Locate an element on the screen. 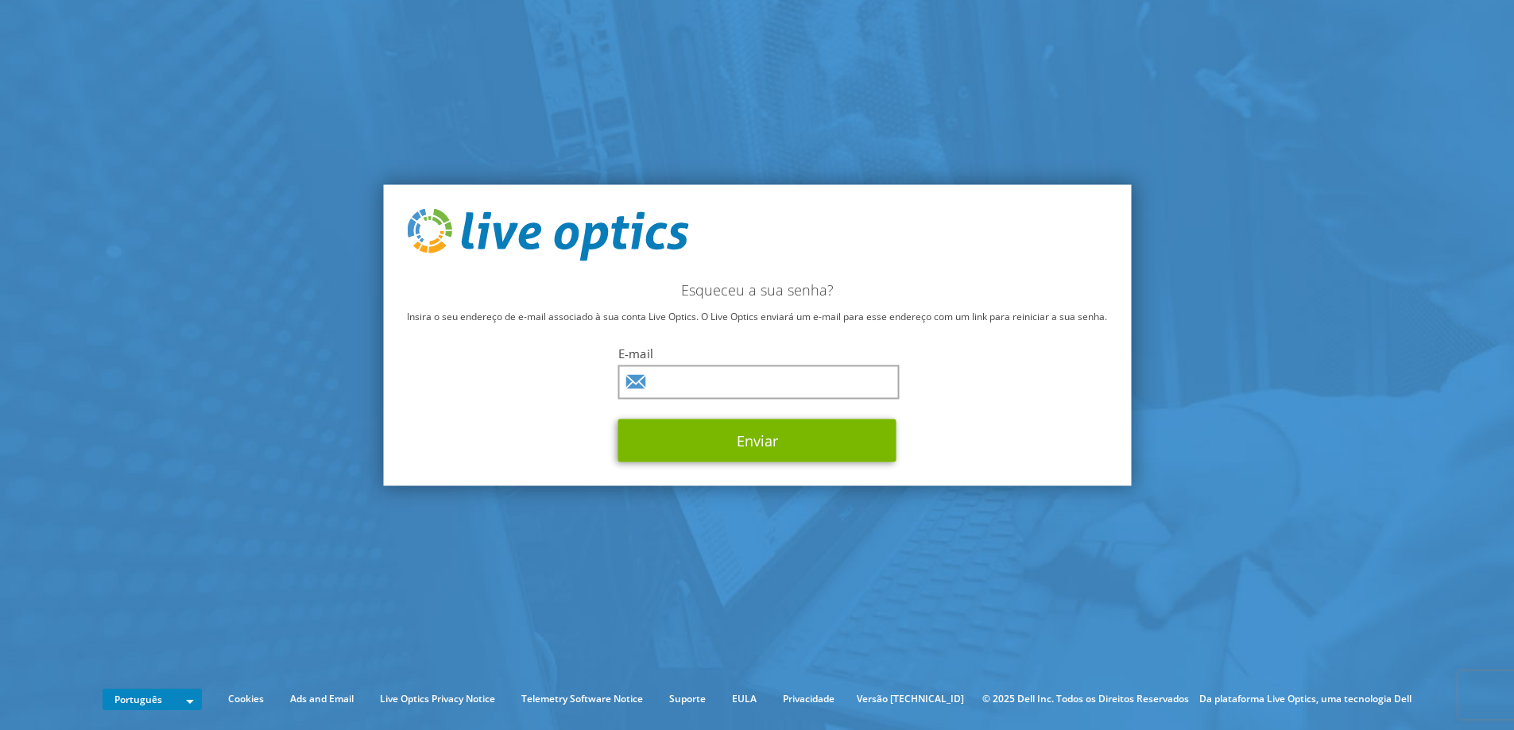  a: Cookies is located at coordinates (246, 699).